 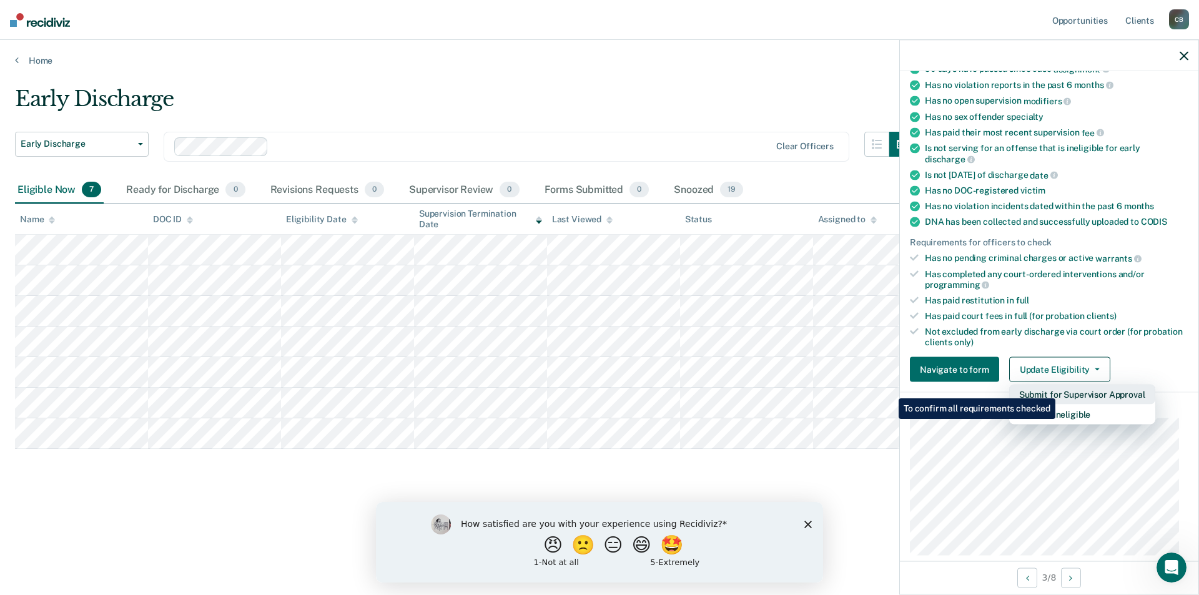 What do you see at coordinates (37, 219) in the screenshot?
I see `div: Name` at bounding box center [37, 219].